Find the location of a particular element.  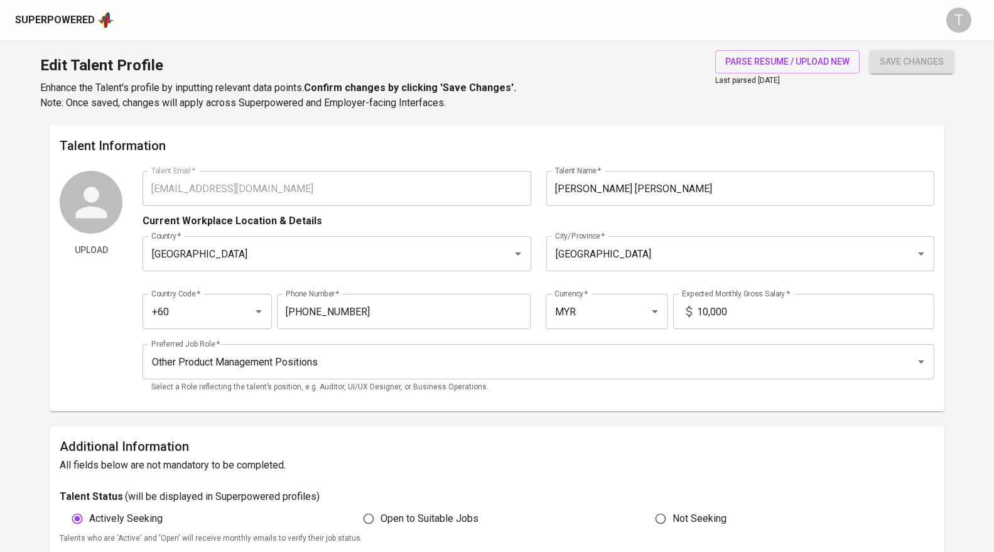

span: Open to Suitable Jobs is located at coordinates (430, 519).